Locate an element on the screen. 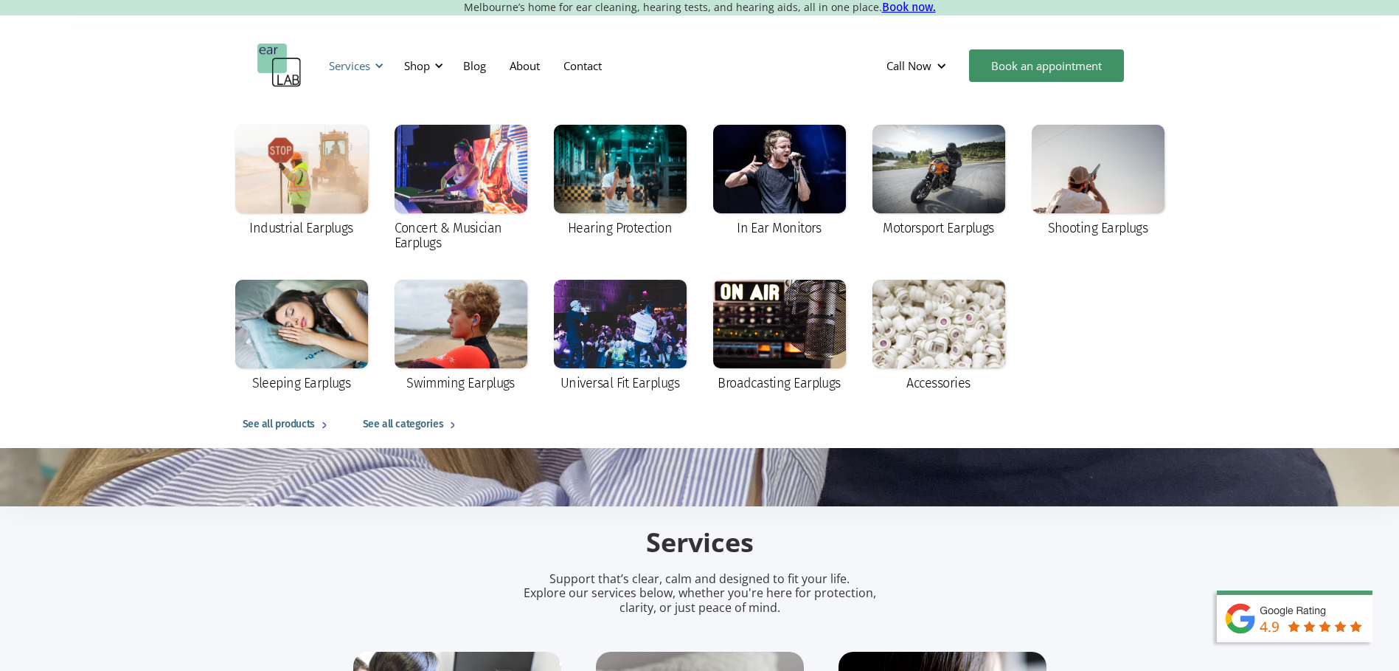  a: Book an appointment is located at coordinates (1047, 66).